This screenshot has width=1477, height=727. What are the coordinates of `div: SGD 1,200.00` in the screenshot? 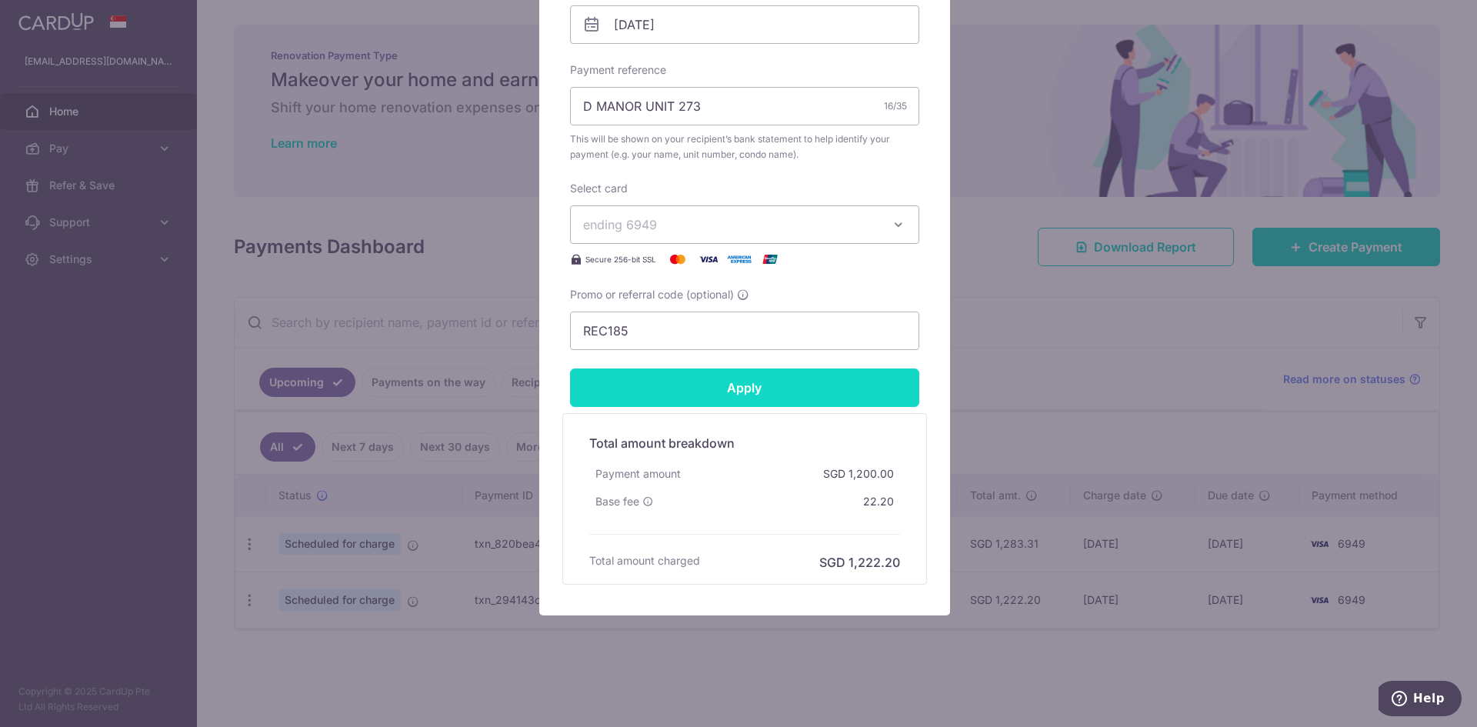 It's located at (858, 474).